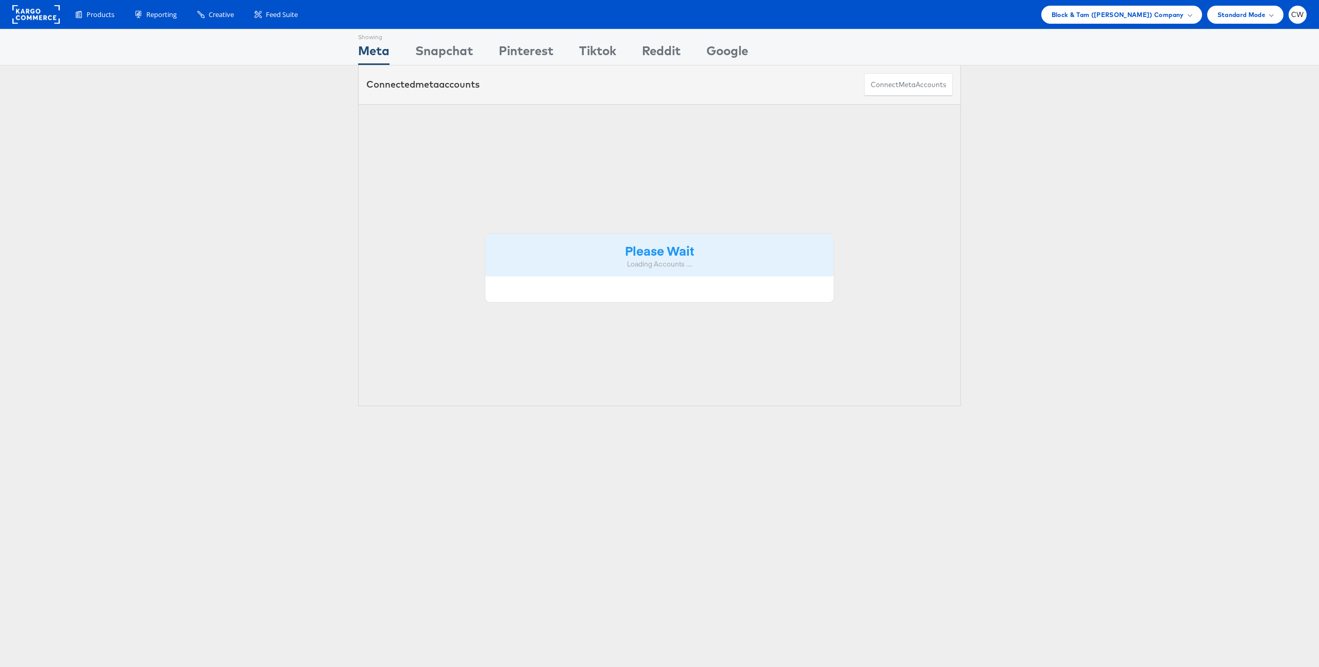  I want to click on div: Snapchat, so click(444, 53).